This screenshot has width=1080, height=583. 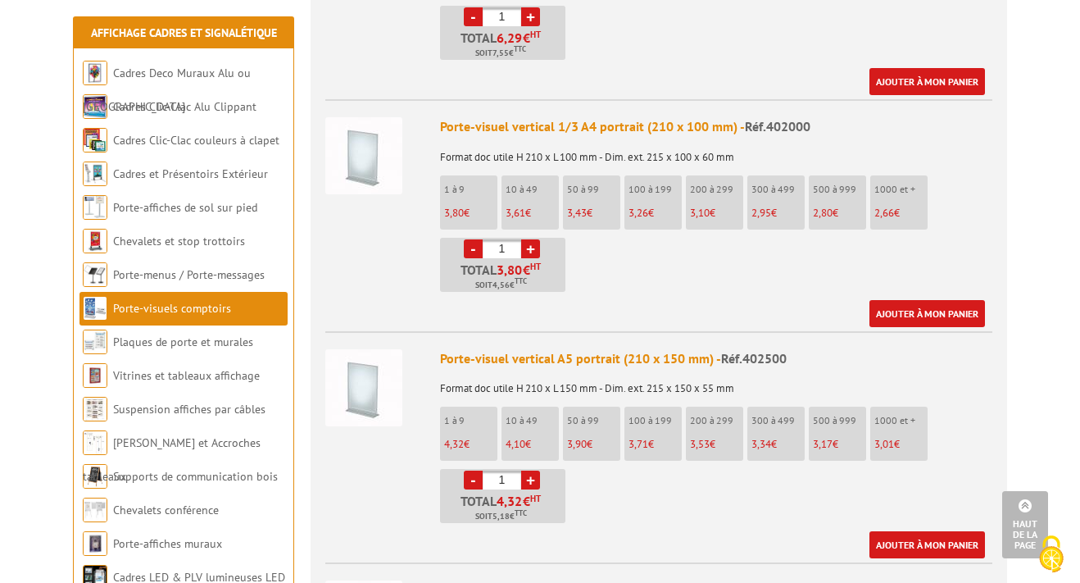 What do you see at coordinates (95, 275) in the screenshot?
I see `img: Porte-menus / Porte-messages` at bounding box center [95, 275].